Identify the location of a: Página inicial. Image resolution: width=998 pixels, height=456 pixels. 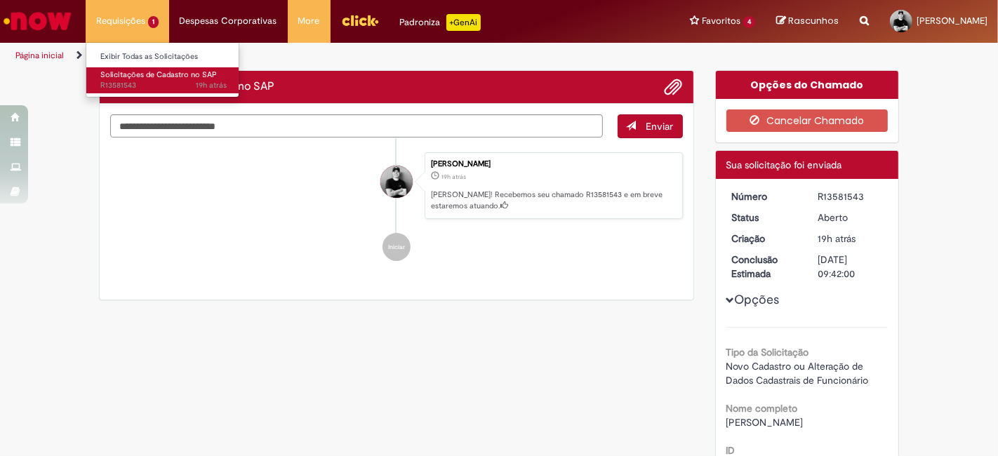
(39, 55).